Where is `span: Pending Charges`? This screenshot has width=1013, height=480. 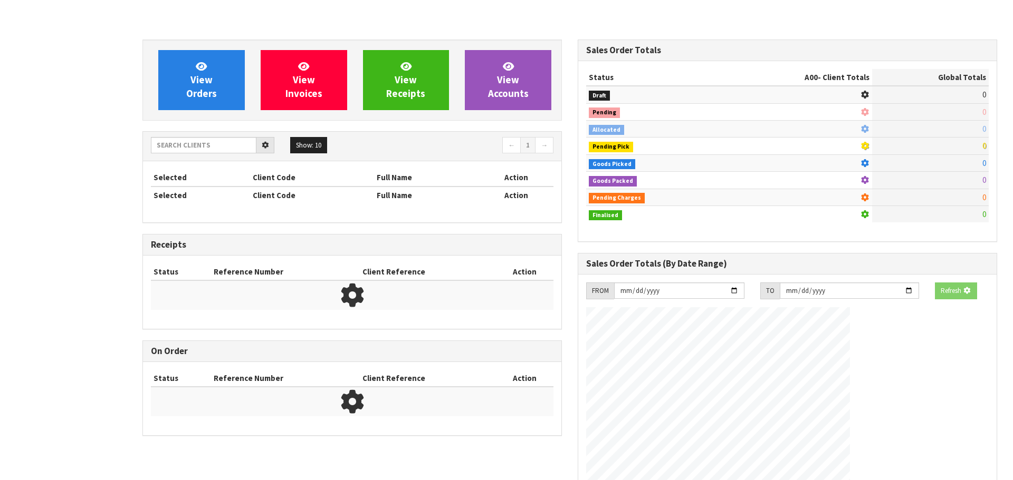 span: Pending Charges is located at coordinates (617, 198).